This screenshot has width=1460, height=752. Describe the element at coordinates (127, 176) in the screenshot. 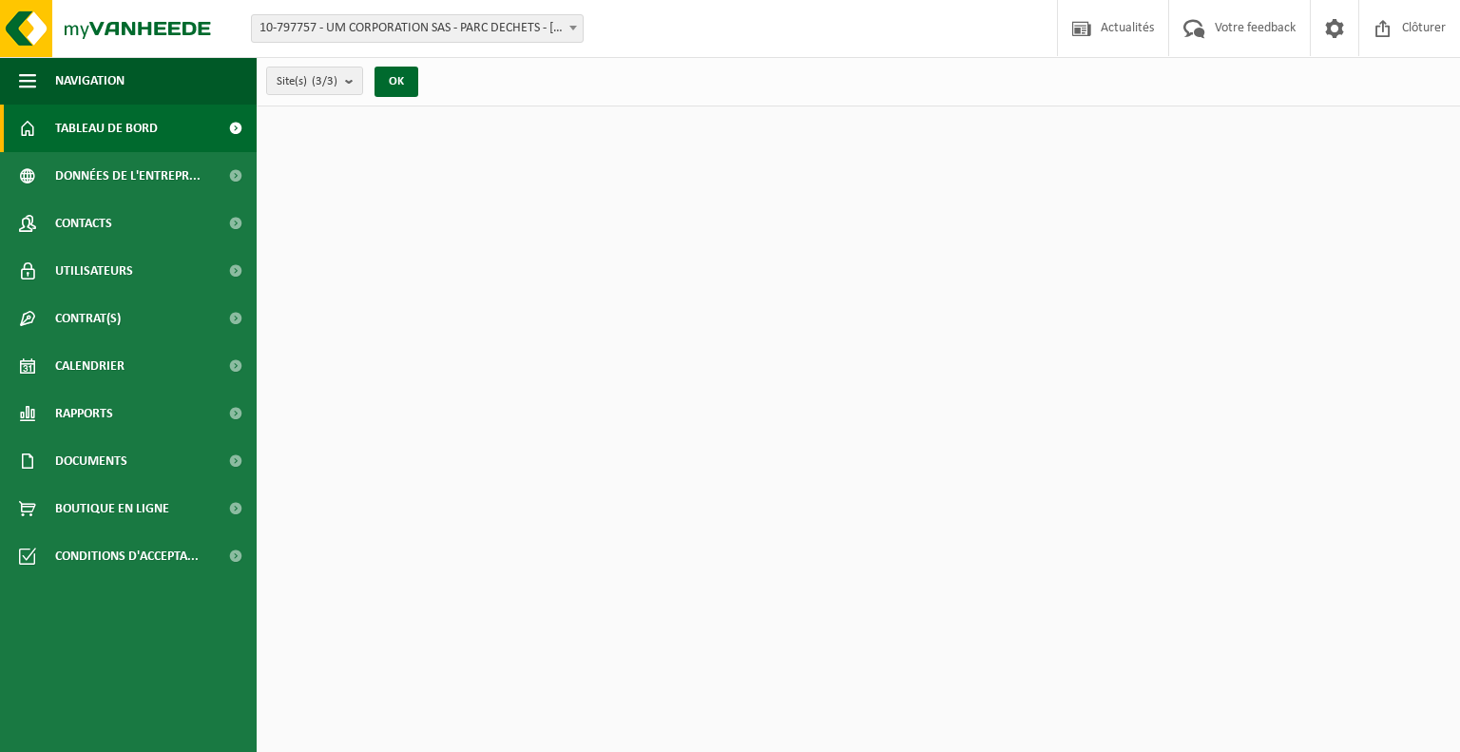

I see `span: Données de l'entrepr...` at that location.